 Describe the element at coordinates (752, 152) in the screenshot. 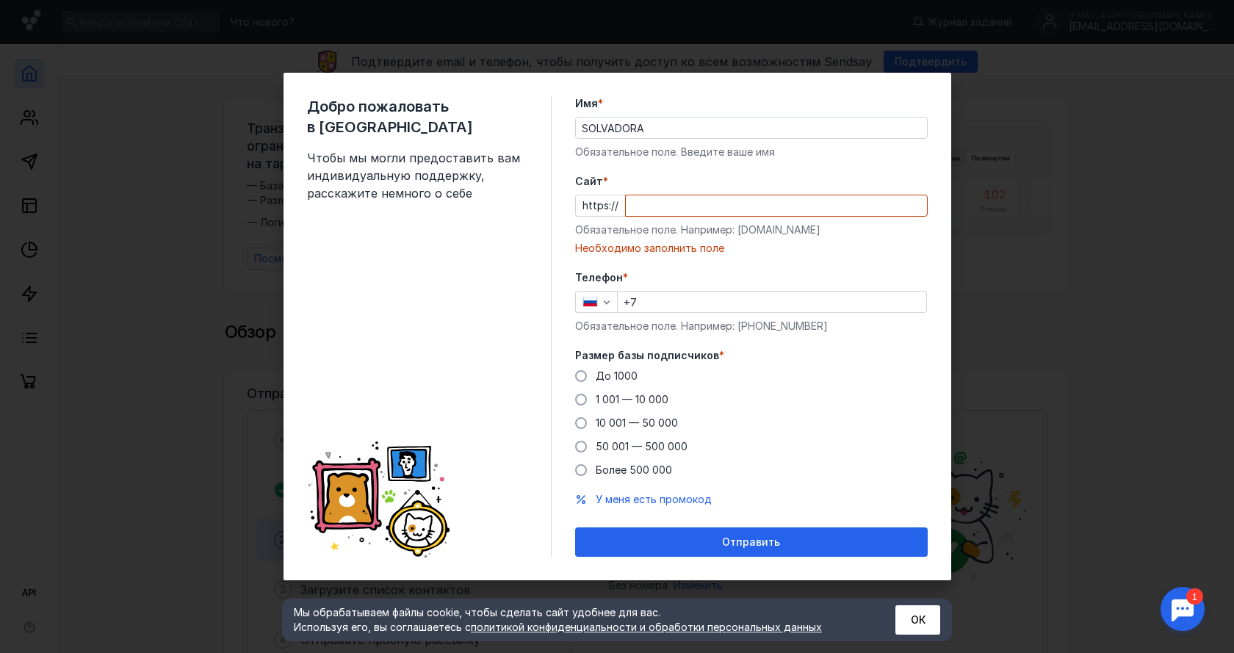

I see `div: Обязательное поле. Введите ваше имя` at that location.